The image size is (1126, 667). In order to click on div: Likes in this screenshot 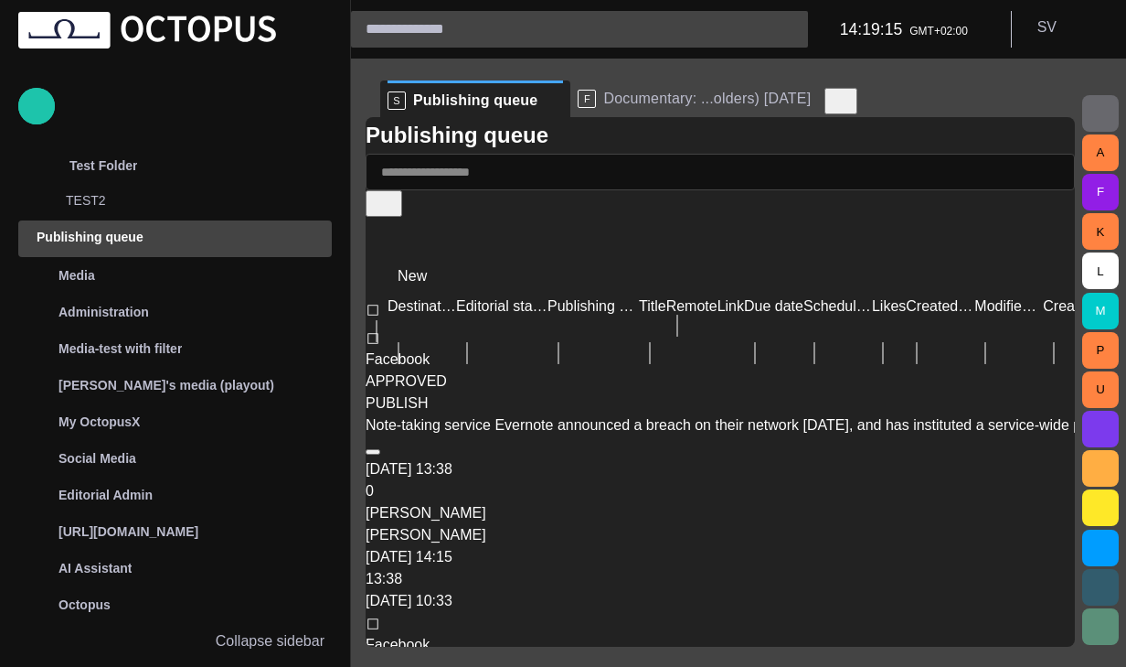, I will do `click(889, 306)`.